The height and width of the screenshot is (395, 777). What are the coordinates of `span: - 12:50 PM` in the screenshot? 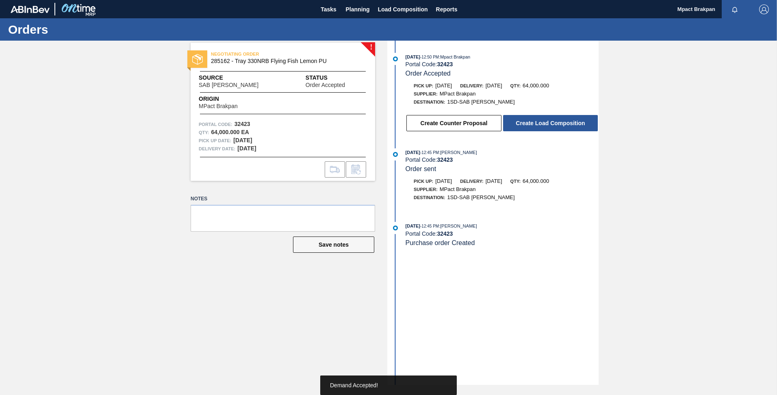 It's located at (430, 57).